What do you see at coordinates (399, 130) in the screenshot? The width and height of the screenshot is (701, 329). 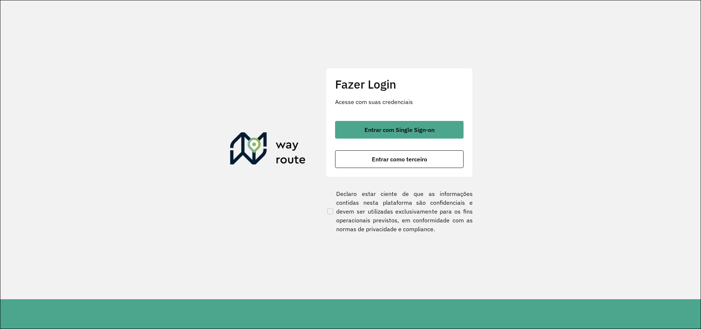 I see `span: Entrar com Single Sign-on` at bounding box center [399, 130].